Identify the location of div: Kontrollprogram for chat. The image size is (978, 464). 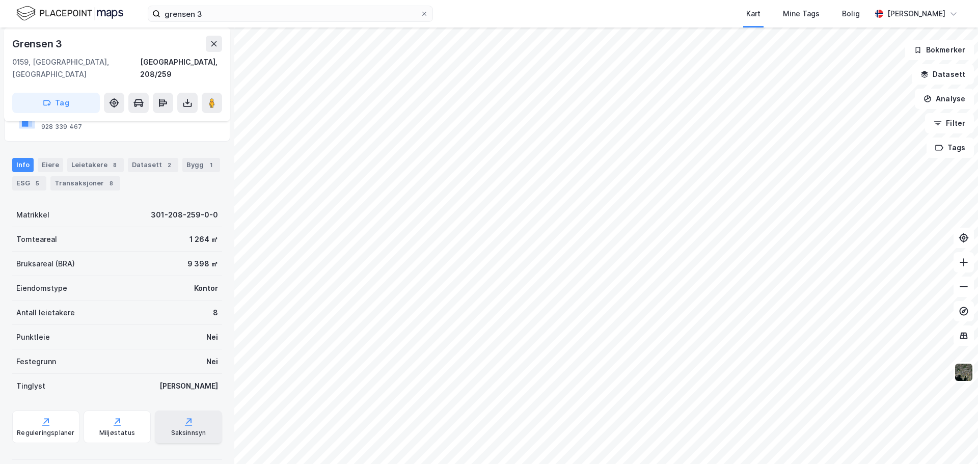
(953, 440).